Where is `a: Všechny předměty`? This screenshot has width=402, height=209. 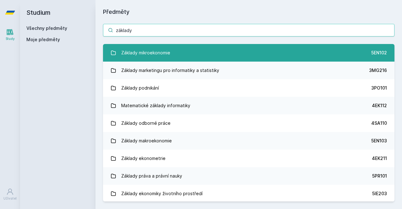 a: Všechny předměty is located at coordinates (47, 28).